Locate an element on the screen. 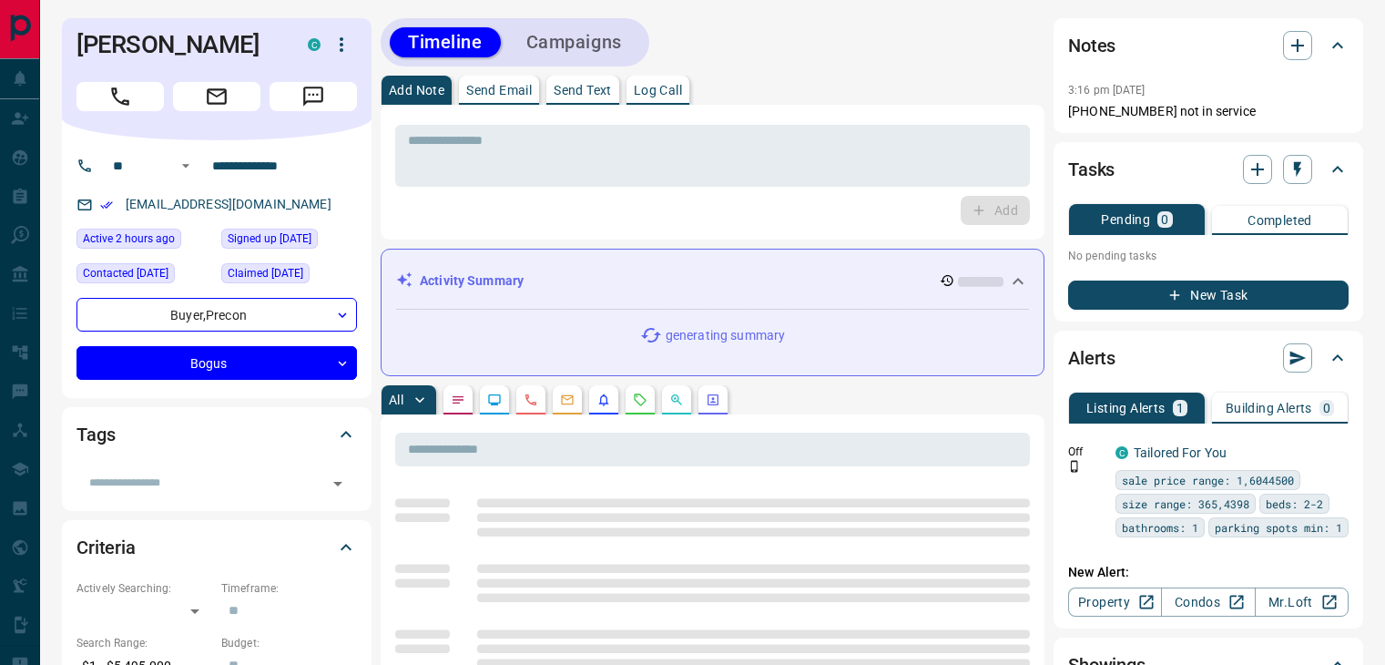  svg: Agent Actions is located at coordinates (713, 400).